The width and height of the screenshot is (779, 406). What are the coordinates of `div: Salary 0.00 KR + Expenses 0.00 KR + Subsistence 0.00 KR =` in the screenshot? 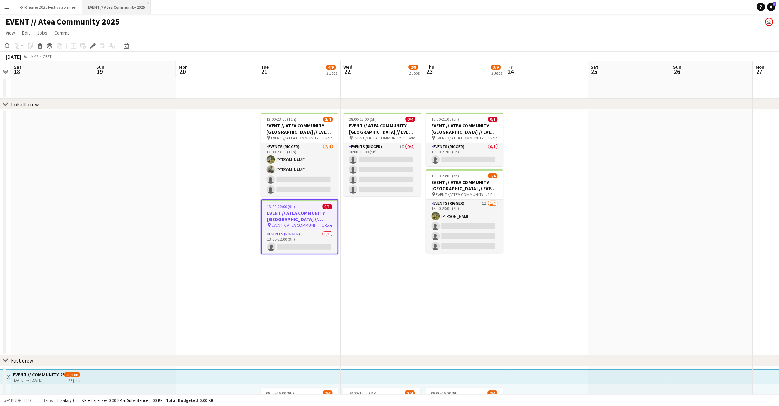 It's located at (137, 400).